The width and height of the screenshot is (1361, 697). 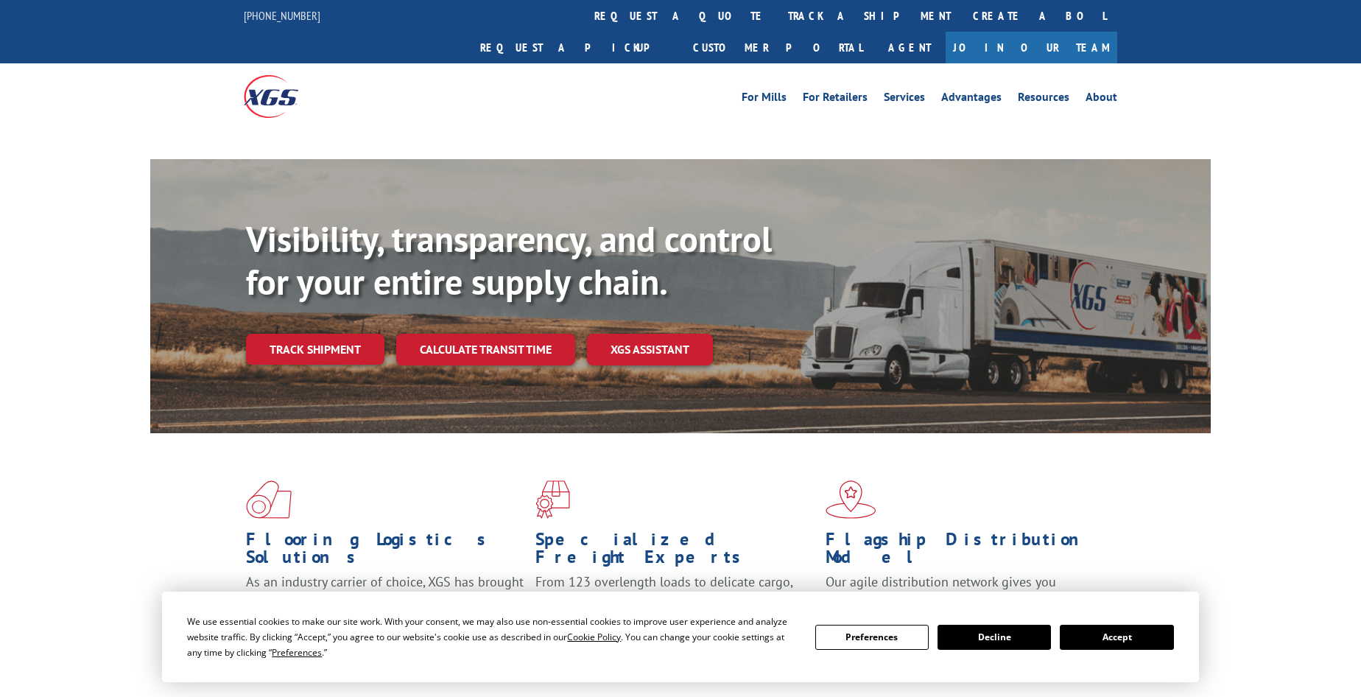 I want to click on span: Our agile distribution network gives you nationwide inventory management on demand., so click(x=961, y=590).